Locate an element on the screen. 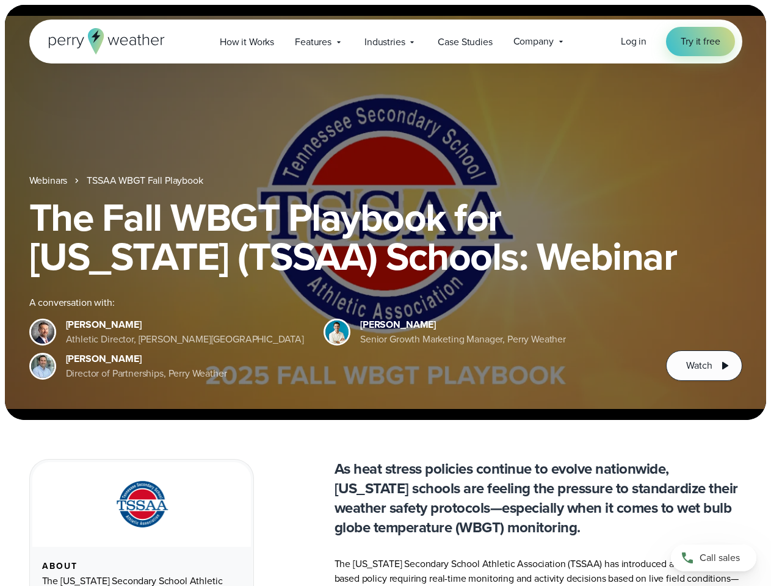 The width and height of the screenshot is (771, 586). span: Industries is located at coordinates (384, 42).